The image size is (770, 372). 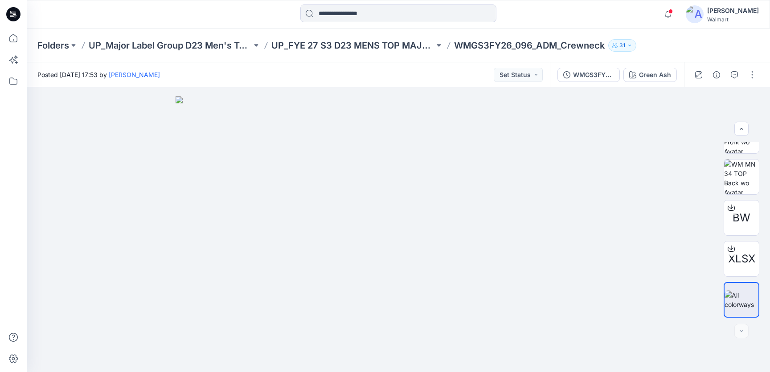 I want to click on div: Walmart, so click(x=733, y=19).